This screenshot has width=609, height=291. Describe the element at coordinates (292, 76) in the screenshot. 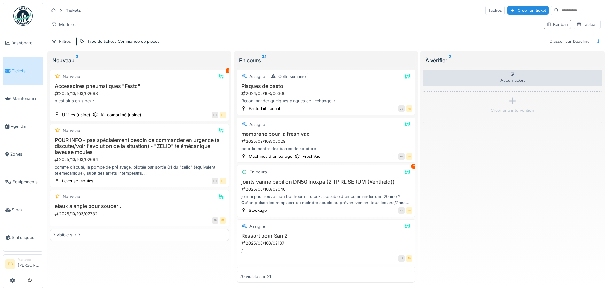

I see `div: Cette semaine` at that location.